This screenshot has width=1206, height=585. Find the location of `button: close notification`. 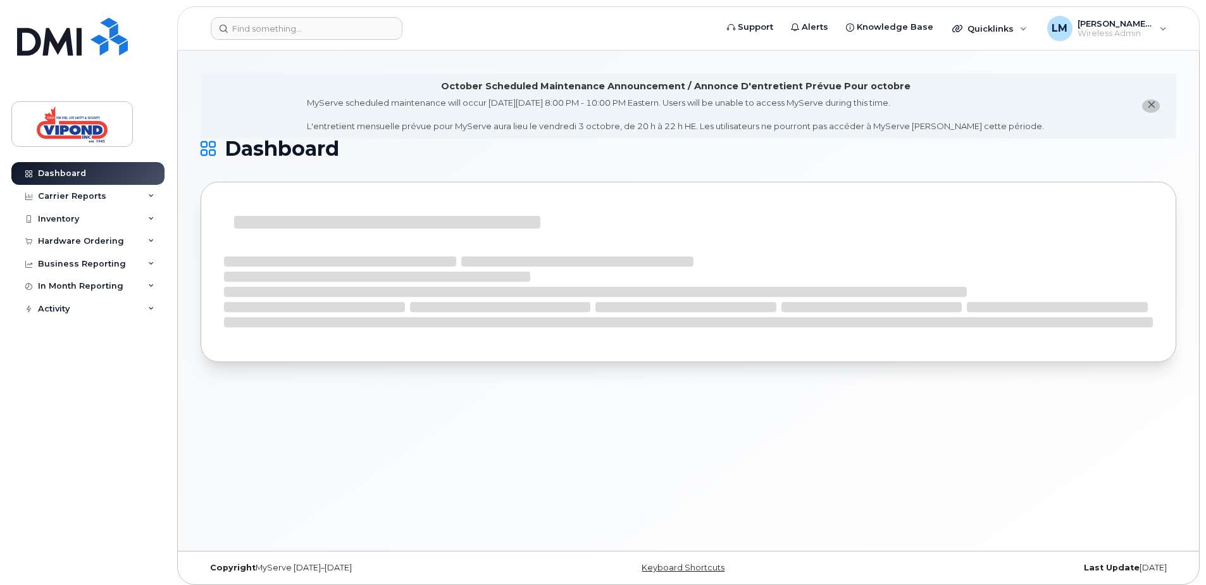

button: close notification is located at coordinates (1151, 106).